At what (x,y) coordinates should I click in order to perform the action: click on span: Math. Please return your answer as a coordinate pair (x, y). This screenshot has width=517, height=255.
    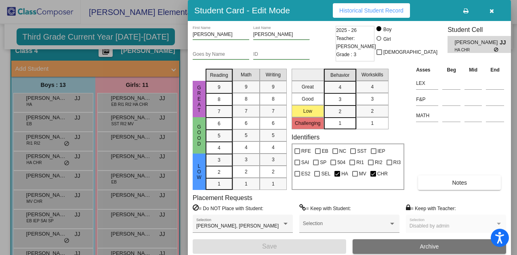
    Looking at the image, I should click on (246, 75).